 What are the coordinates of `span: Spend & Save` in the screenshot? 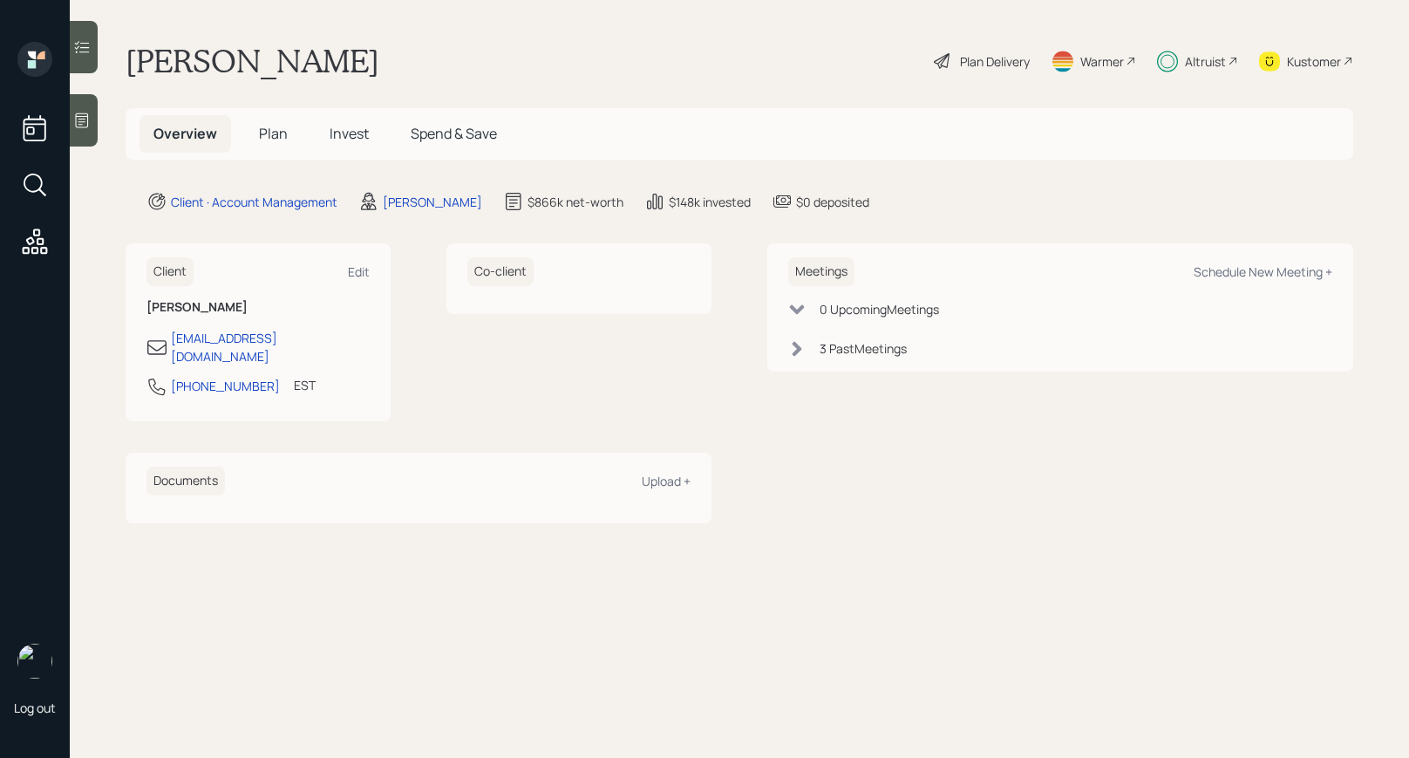 It's located at (453, 133).